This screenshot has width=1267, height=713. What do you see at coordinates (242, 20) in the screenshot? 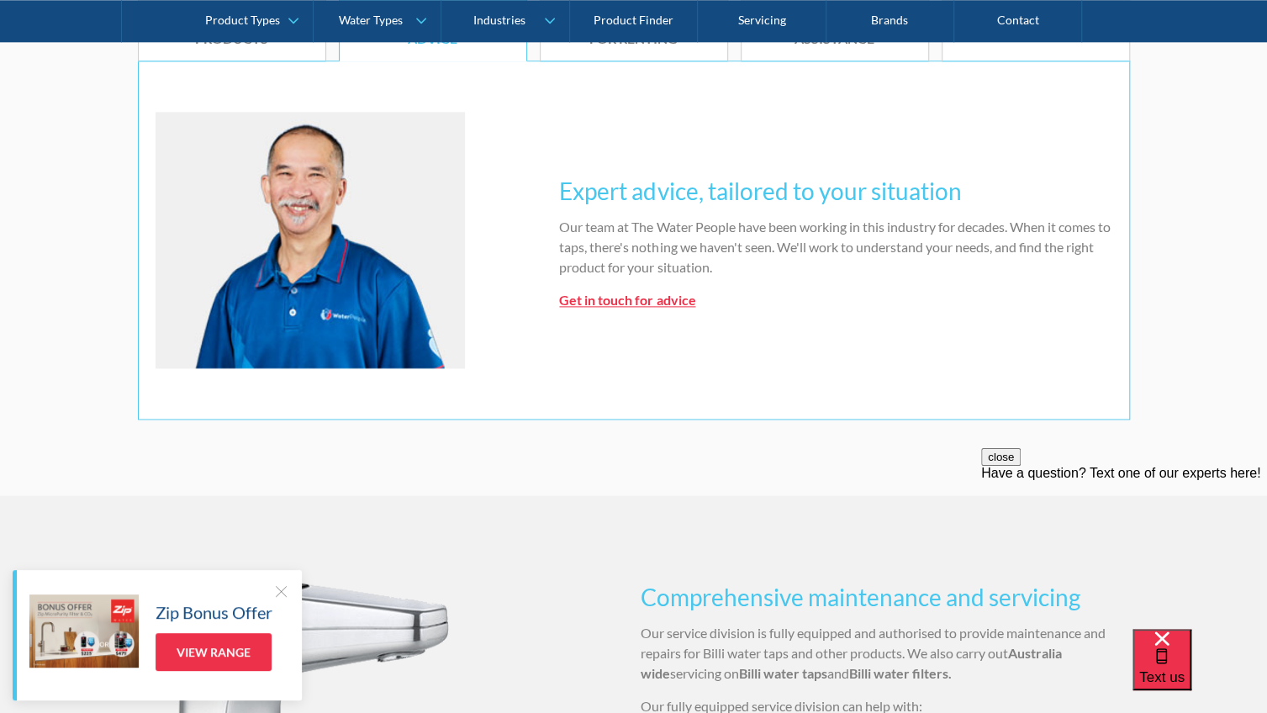
I see `div: Product Types` at bounding box center [242, 20].